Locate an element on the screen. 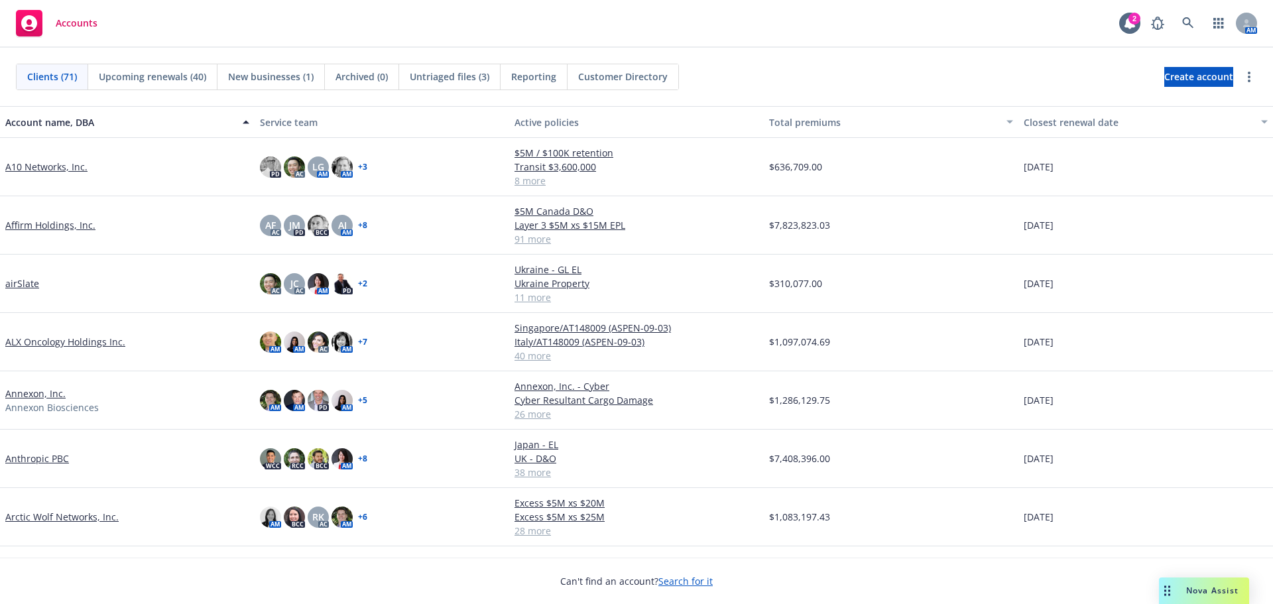 The image size is (1273, 604). span: LG is located at coordinates (318, 166).